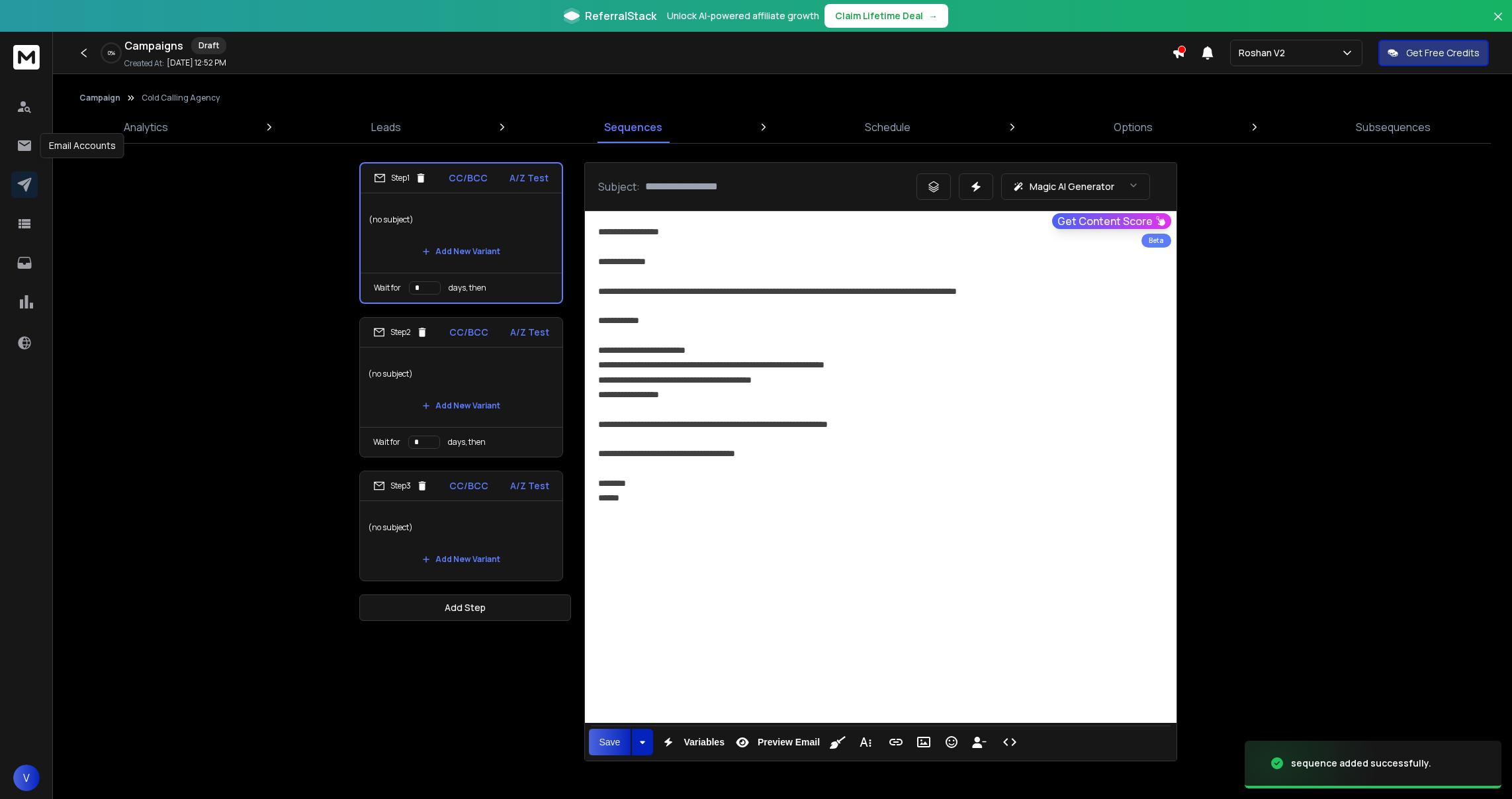  I want to click on a: Schedule, so click(887, 127).